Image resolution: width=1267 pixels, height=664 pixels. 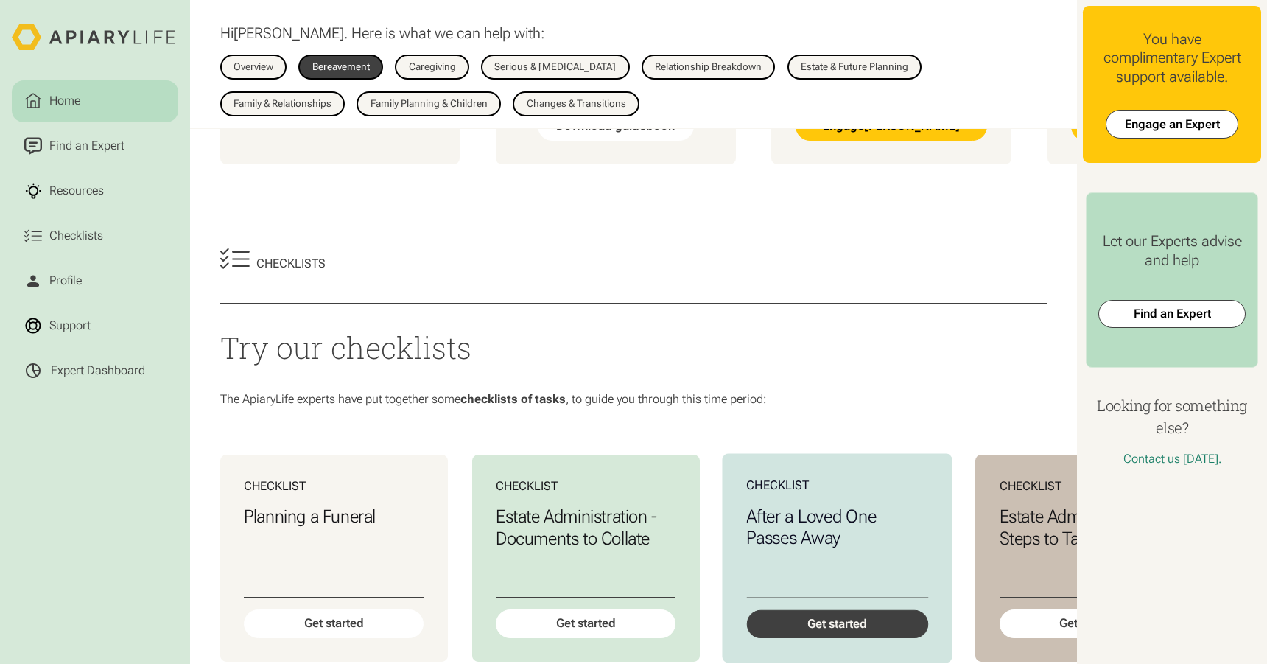 What do you see at coordinates (94, 370) in the screenshot?
I see `a: Expert Dashboard` at bounding box center [94, 370].